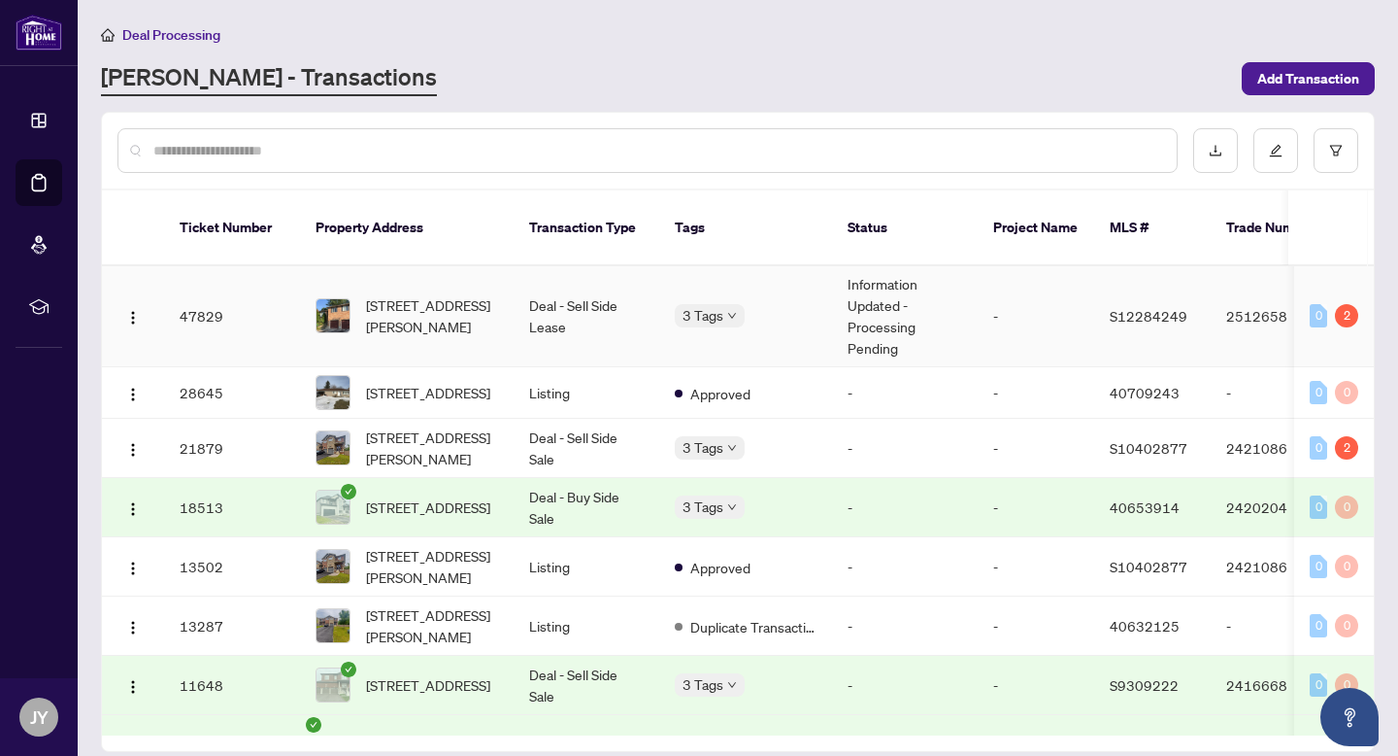 The height and width of the screenshot is (756, 1398). Describe the element at coordinates (1279, 228) in the screenshot. I see `th: Trade Number` at that location.